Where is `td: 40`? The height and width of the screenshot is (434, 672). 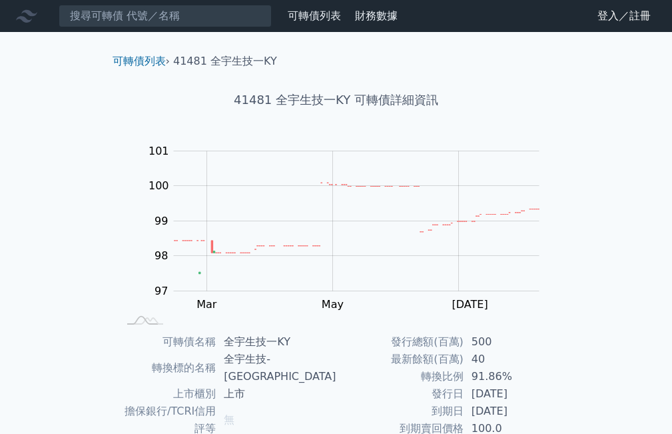 td: 40 is located at coordinates (509, 359).